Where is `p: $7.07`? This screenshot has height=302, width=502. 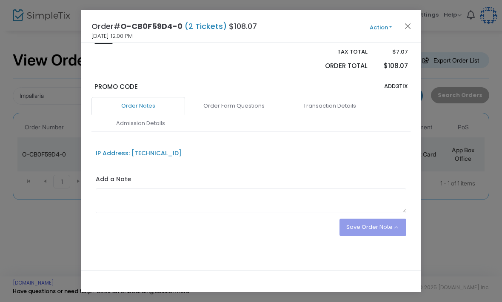 p: $7.07 is located at coordinates (391, 52).